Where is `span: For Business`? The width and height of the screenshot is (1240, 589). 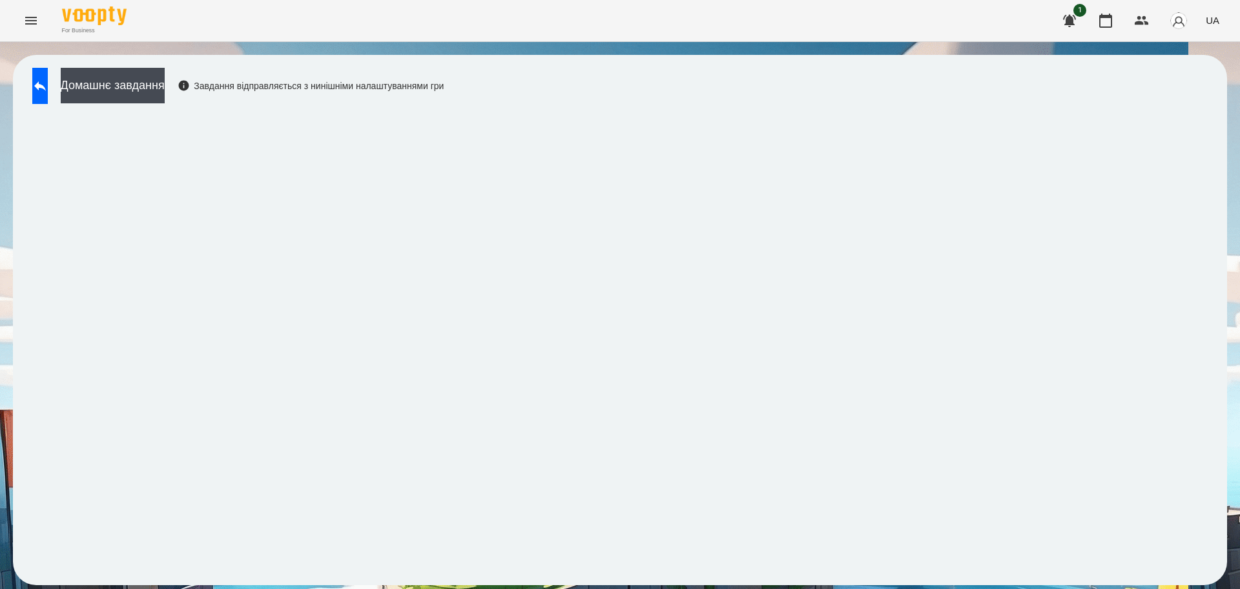 span: For Business is located at coordinates (94, 30).